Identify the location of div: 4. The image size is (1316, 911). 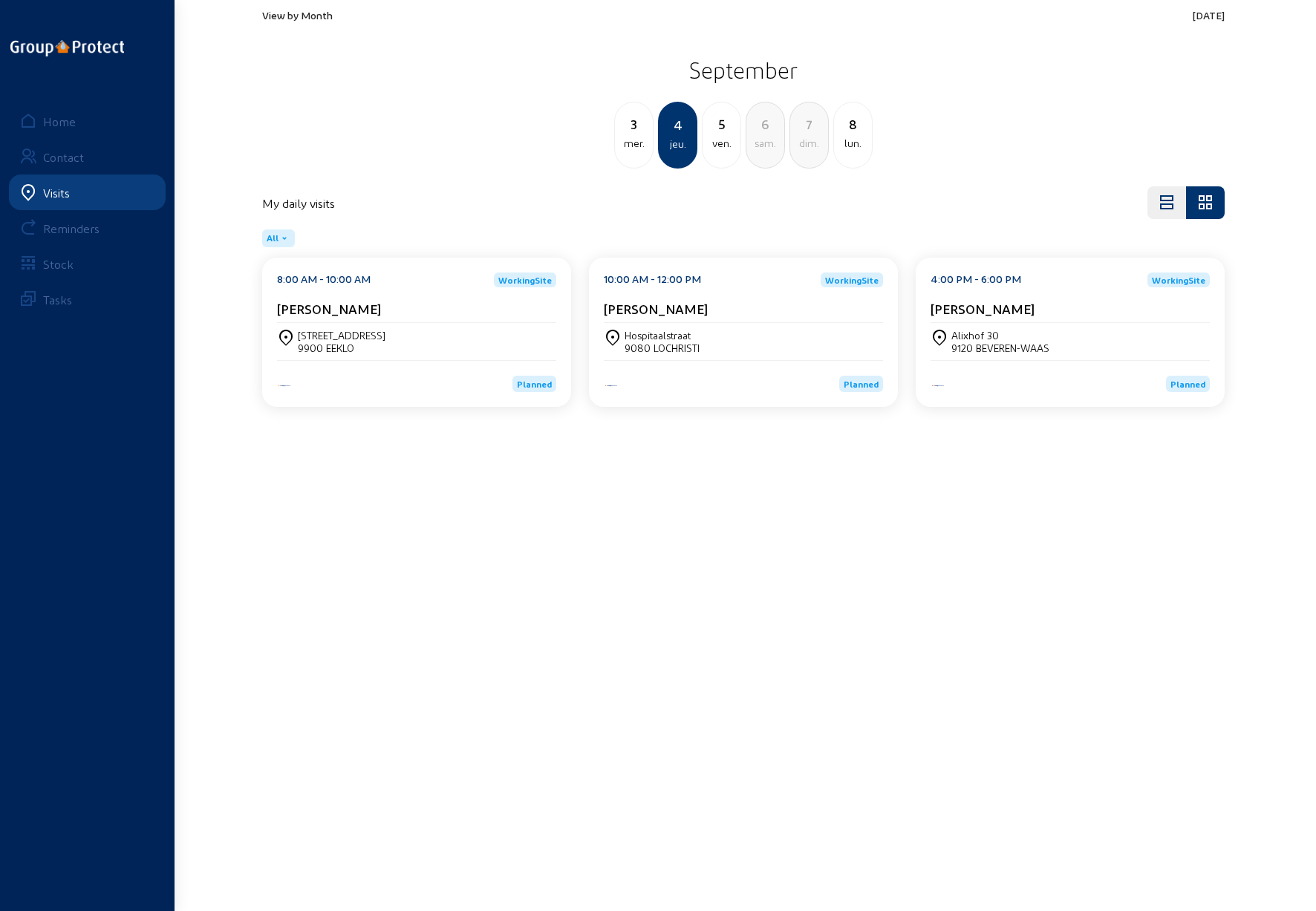
(677, 125).